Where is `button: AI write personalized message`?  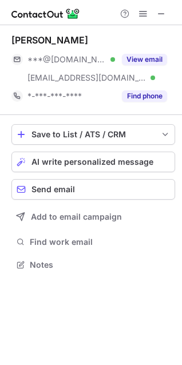
button: AI write personalized message is located at coordinates (93, 162).